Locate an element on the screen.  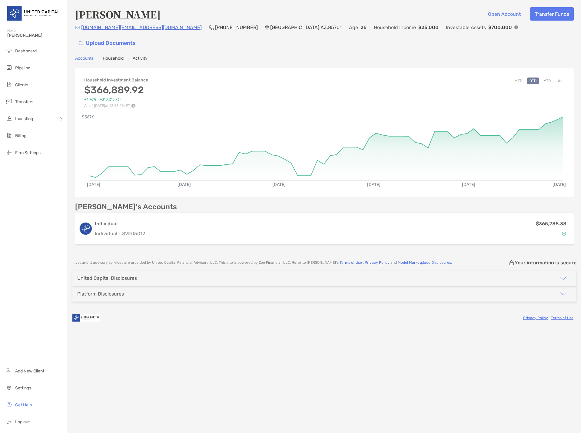
p: $365,288.38 is located at coordinates (551, 224).